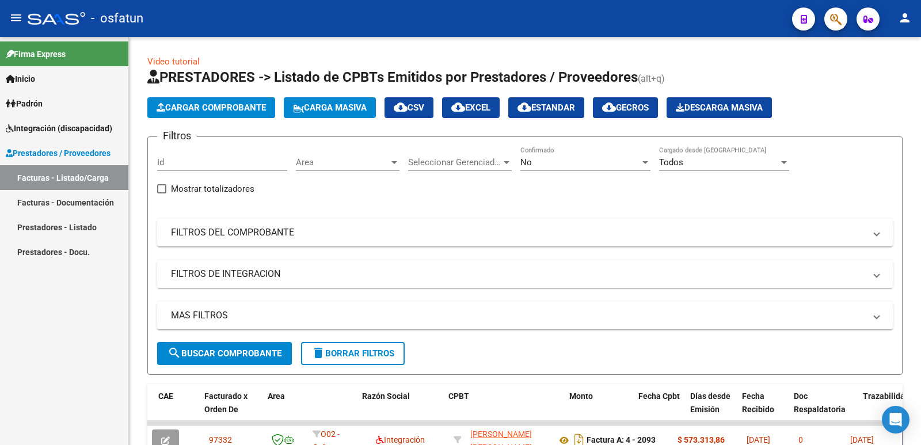  Describe the element at coordinates (177, 136) in the screenshot. I see `h3: Filtros` at that location.